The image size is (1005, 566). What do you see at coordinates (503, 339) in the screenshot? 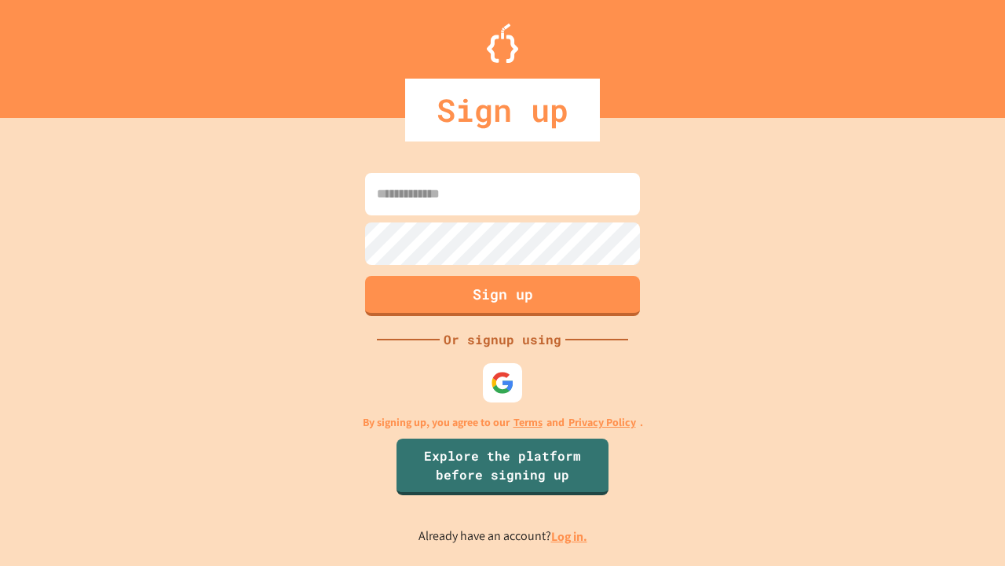
I see `div: Or signup using` at bounding box center [503, 339].